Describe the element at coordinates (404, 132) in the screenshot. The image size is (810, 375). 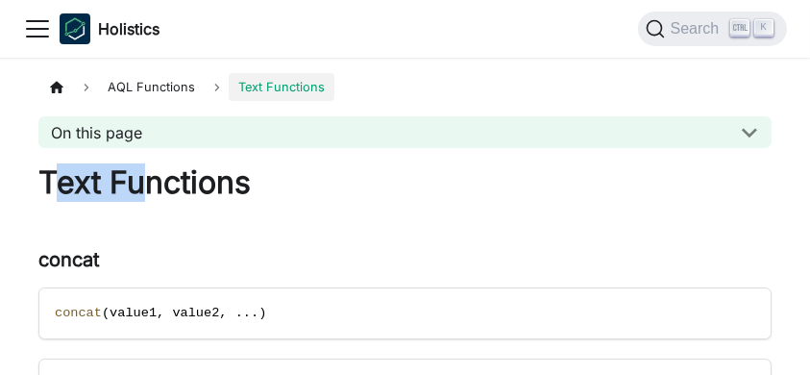
I see `button: On this page` at that location.